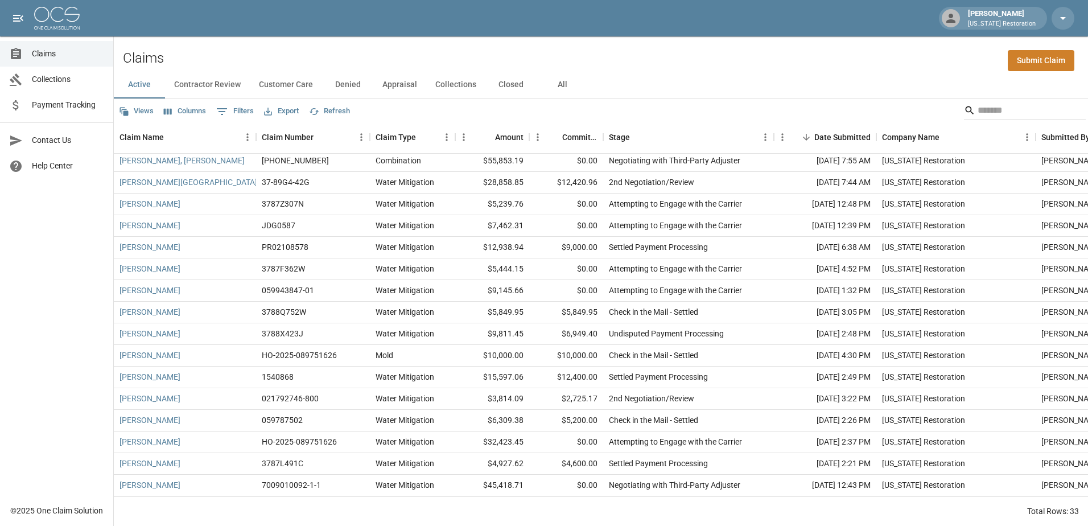  I want to click on div: Check in the Mail - Settled, so click(653, 312).